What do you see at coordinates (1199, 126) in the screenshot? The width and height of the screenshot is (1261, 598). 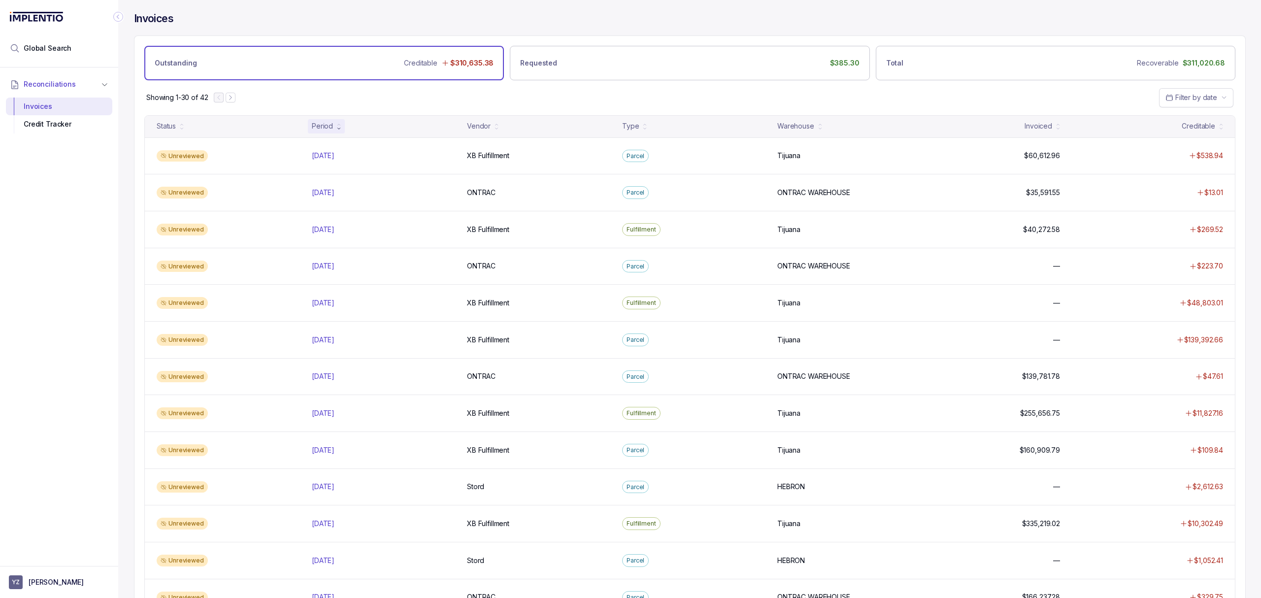 I see `div: Creditable` at bounding box center [1199, 126].